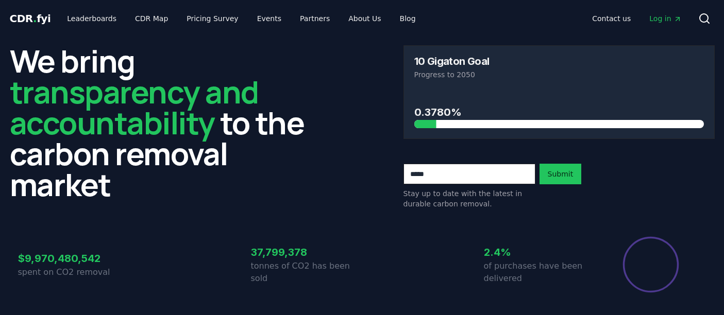  What do you see at coordinates (306, 272) in the screenshot?
I see `p: tonnes of CO2 has been sold` at bounding box center [306, 272].